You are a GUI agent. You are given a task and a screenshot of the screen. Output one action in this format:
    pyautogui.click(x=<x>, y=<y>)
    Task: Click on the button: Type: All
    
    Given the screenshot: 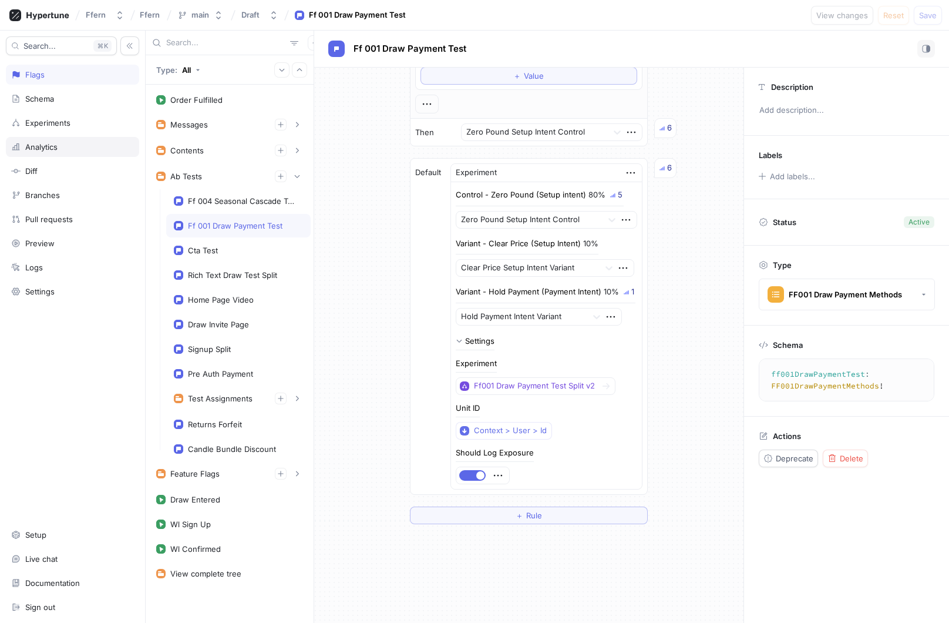 What is the action you would take?
    pyautogui.click(x=178, y=69)
    